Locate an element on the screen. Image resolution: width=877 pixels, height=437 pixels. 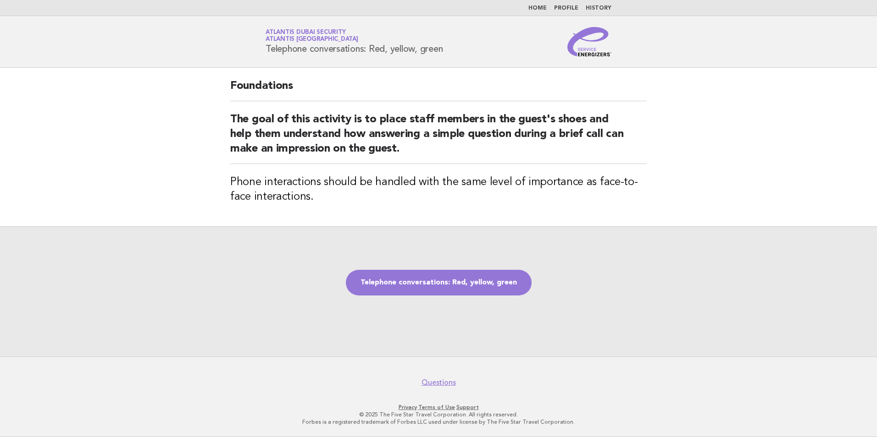
a: Privacy is located at coordinates (408, 408).